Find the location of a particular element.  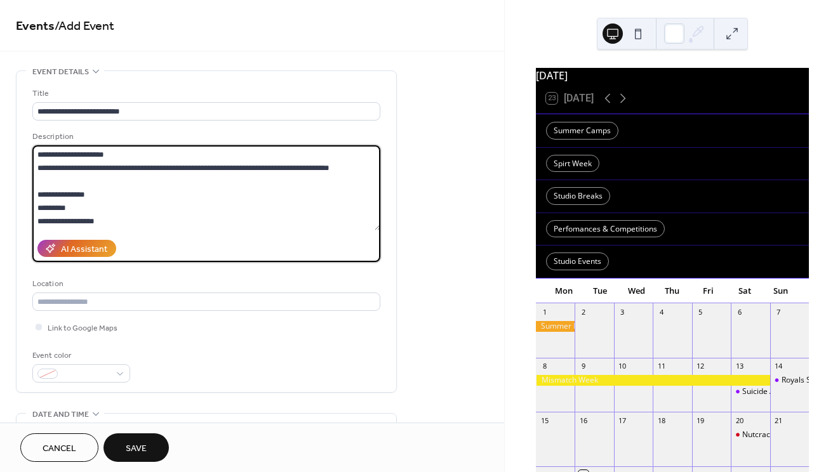

span: / Add Event is located at coordinates (84, 26).